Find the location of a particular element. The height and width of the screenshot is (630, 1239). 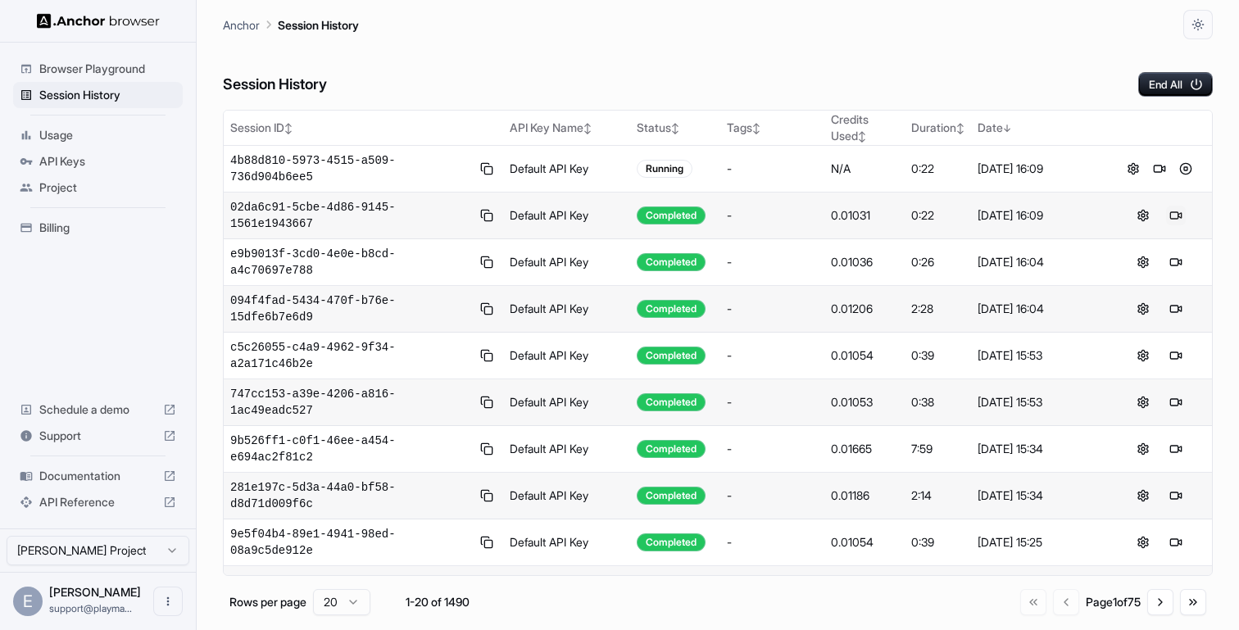

nav: breadcrumb is located at coordinates (291, 25).